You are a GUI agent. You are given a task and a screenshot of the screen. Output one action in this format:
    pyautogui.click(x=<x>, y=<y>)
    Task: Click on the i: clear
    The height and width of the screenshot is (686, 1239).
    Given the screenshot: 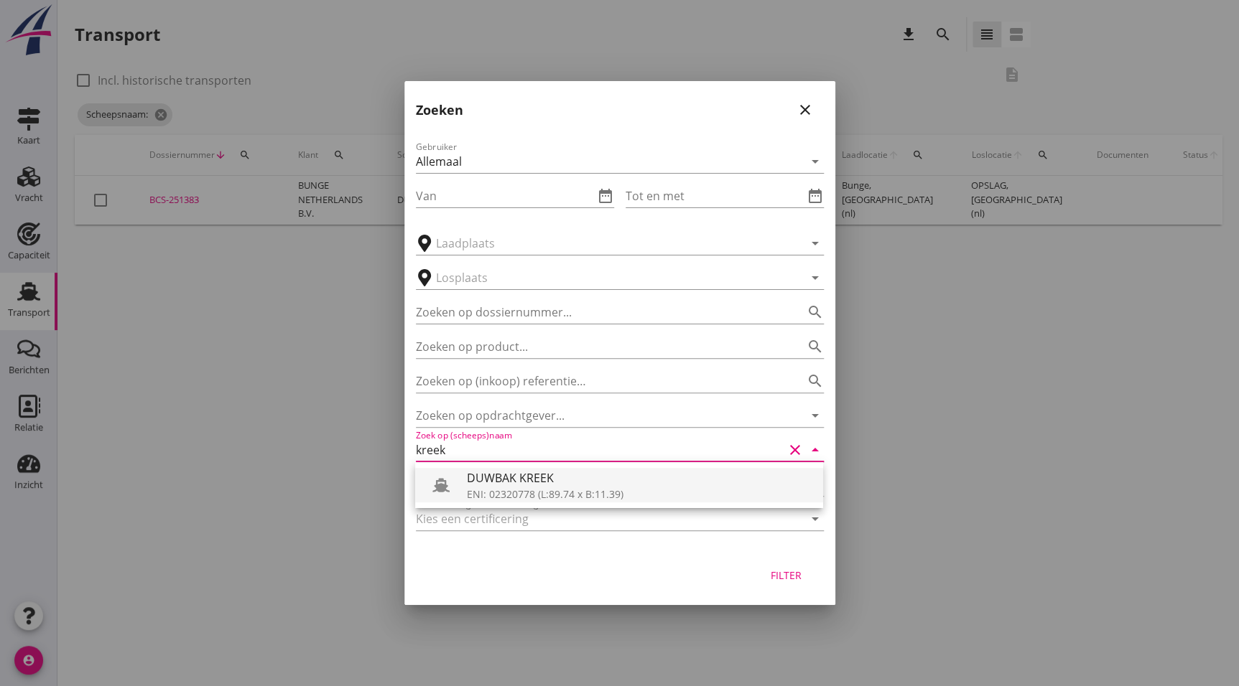 What is the action you would take?
    pyautogui.click(x=795, y=450)
    